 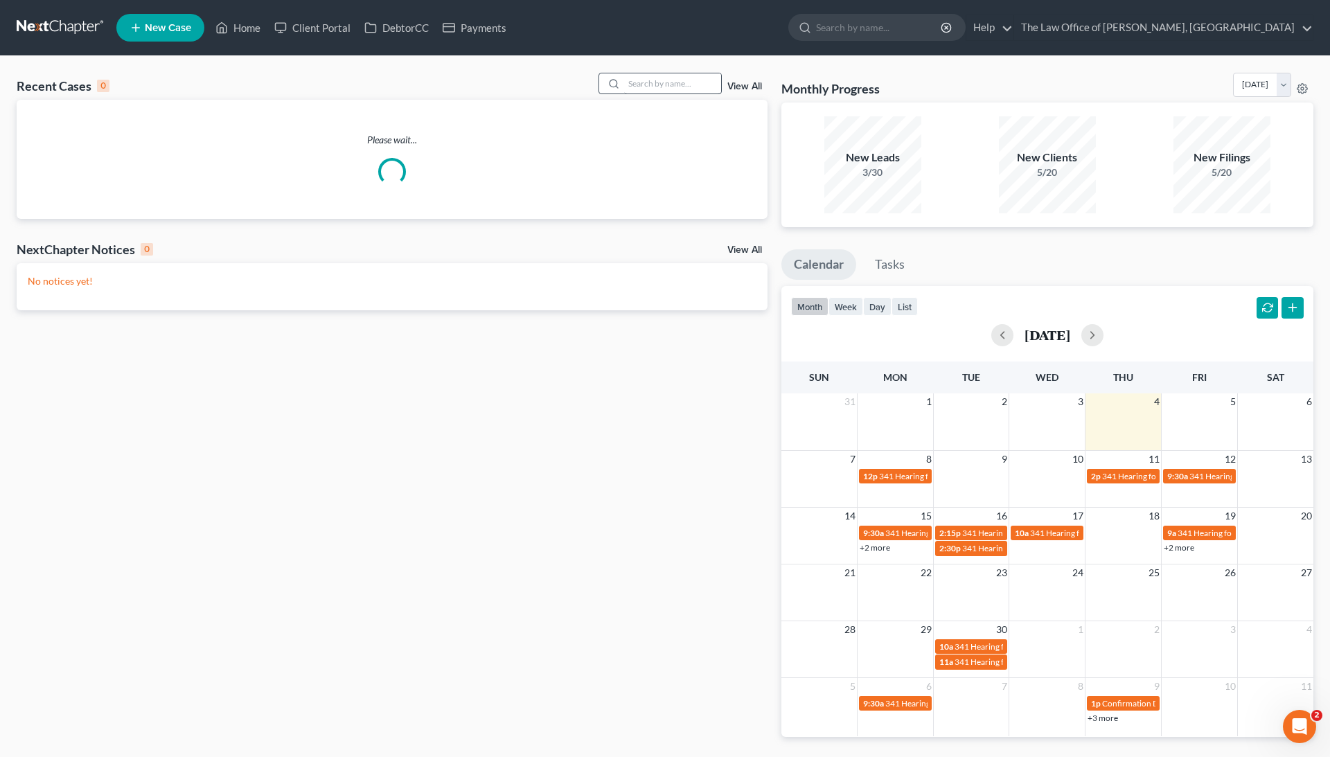 I want to click on a: Client Portal, so click(x=312, y=28).